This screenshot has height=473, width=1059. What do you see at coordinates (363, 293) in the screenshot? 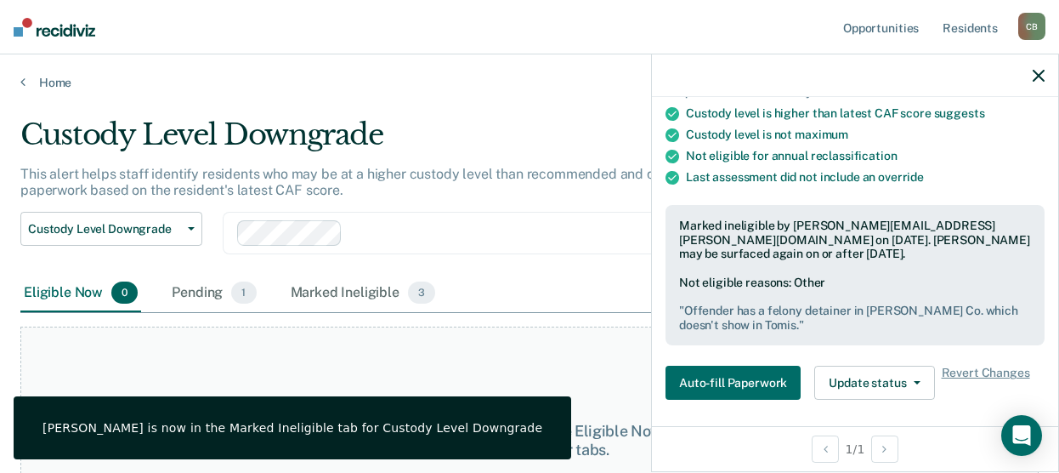
I see `div: Marked Ineligible` at bounding box center [363, 293].